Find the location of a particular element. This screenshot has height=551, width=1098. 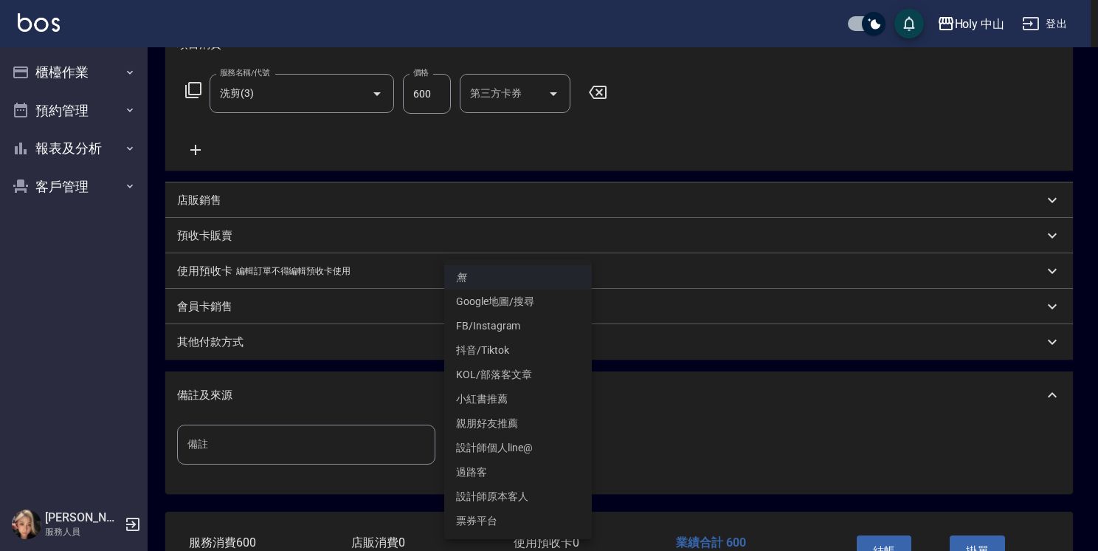

li: 小紅書推薦 is located at coordinates (518, 399).